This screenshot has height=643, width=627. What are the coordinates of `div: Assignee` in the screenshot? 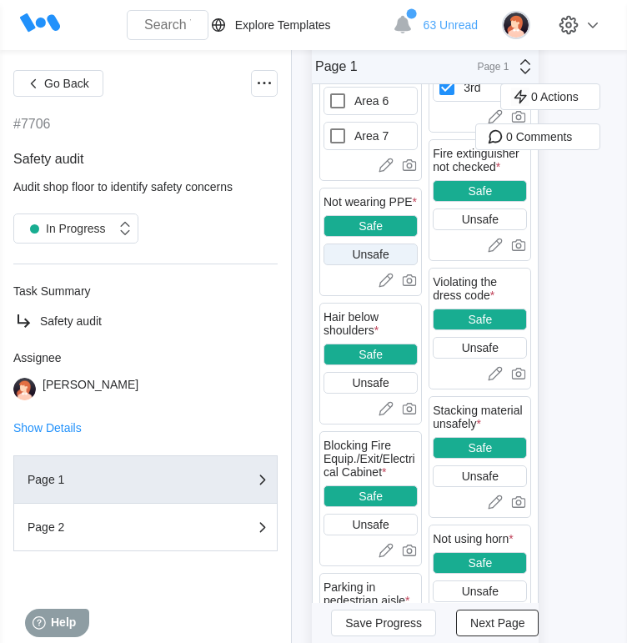 It's located at (145, 358).